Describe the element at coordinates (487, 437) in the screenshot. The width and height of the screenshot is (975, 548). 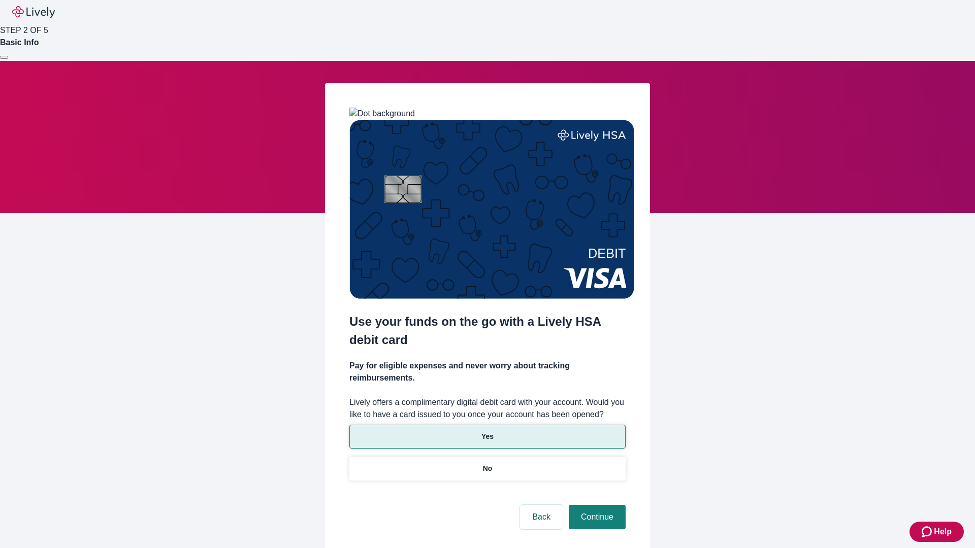
I see `button: Yes` at that location.